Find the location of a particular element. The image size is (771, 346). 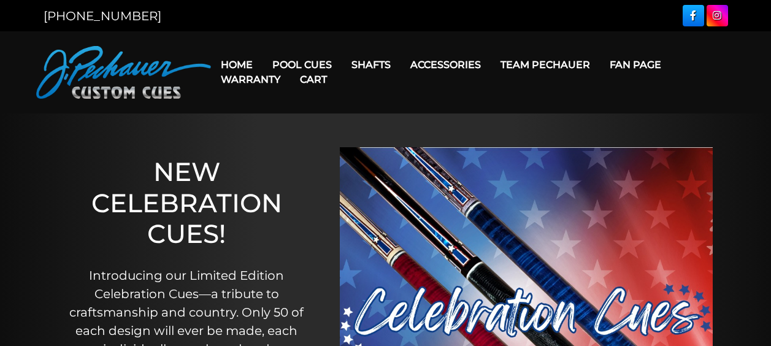

a: Accessories is located at coordinates (445, 64).